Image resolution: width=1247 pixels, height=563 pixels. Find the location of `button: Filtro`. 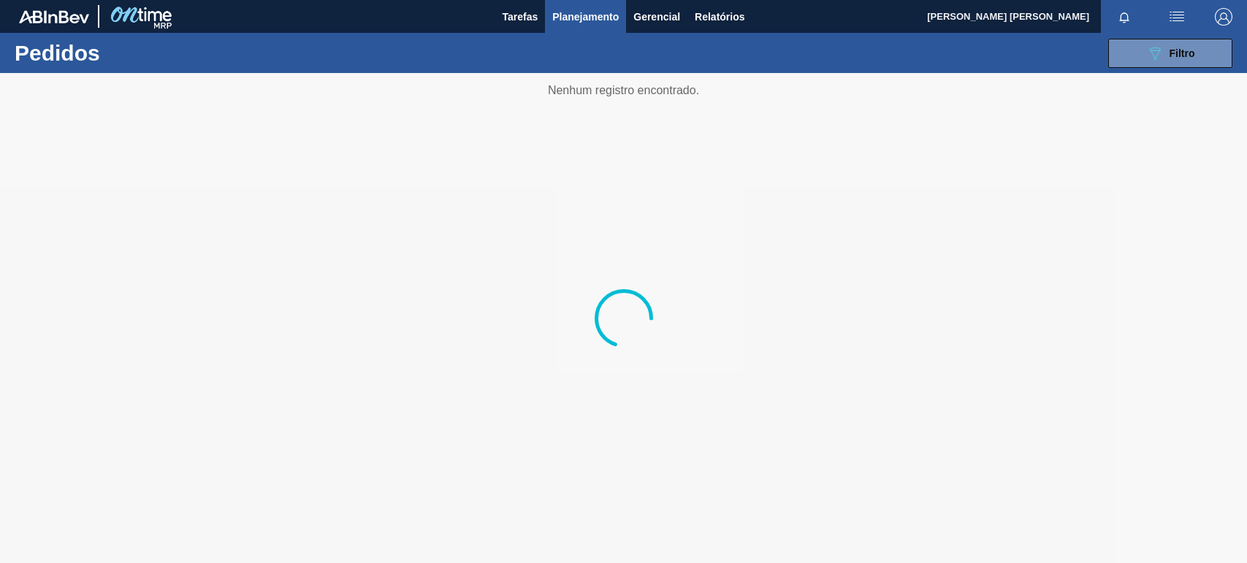

button: Filtro is located at coordinates (1170, 53).